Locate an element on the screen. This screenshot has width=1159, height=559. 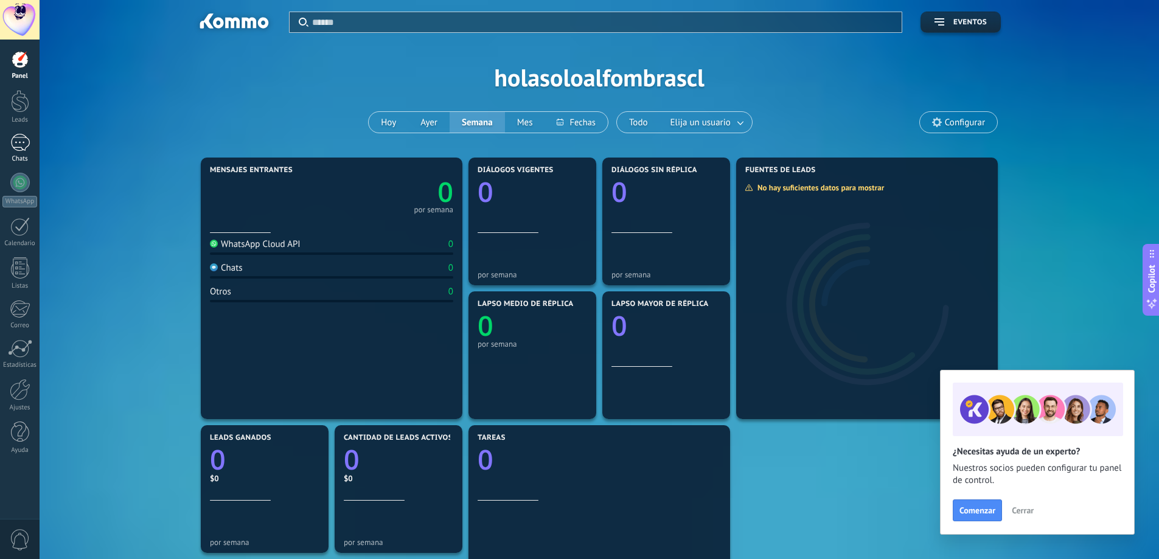
span: Mensajes entrantes is located at coordinates (251, 170).